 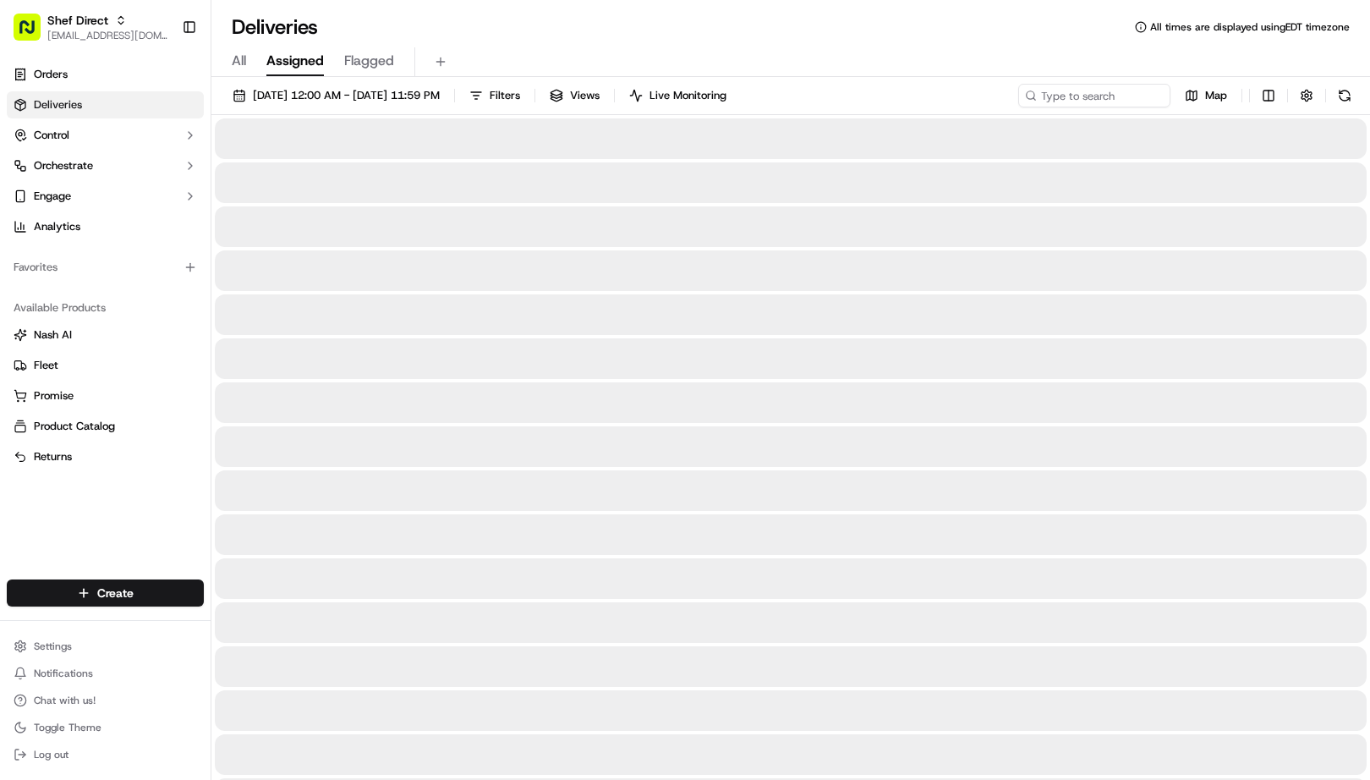 I want to click on a: Returns, so click(x=105, y=457).